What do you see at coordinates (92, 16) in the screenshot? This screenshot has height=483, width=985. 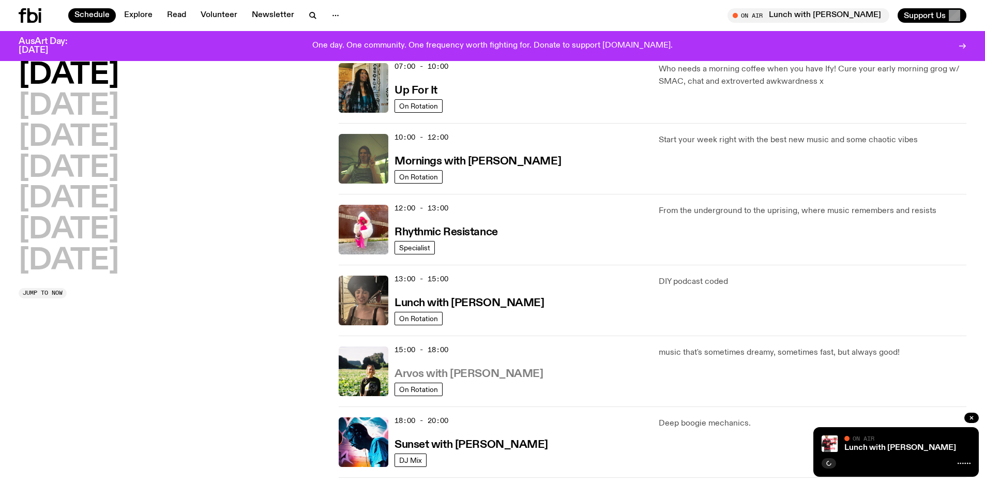 I see `a: Schedule` at bounding box center [92, 16].